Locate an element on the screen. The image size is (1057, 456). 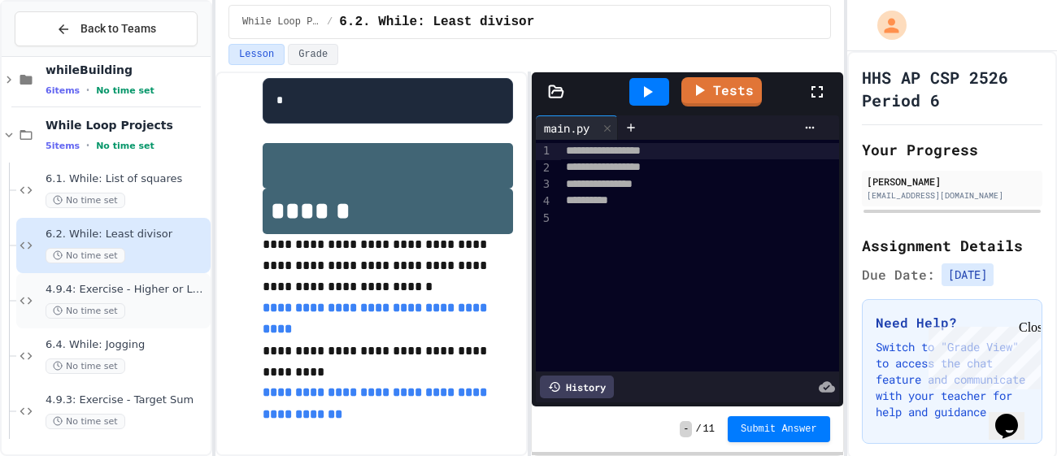
span: 6.4. While: Jogging is located at coordinates (126, 345).